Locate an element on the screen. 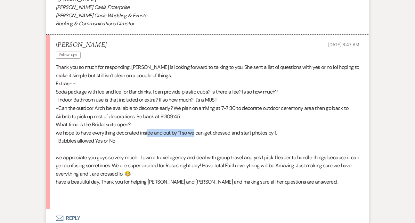 The height and width of the screenshot is (223, 415). span: Follow-ups is located at coordinates (68, 55).